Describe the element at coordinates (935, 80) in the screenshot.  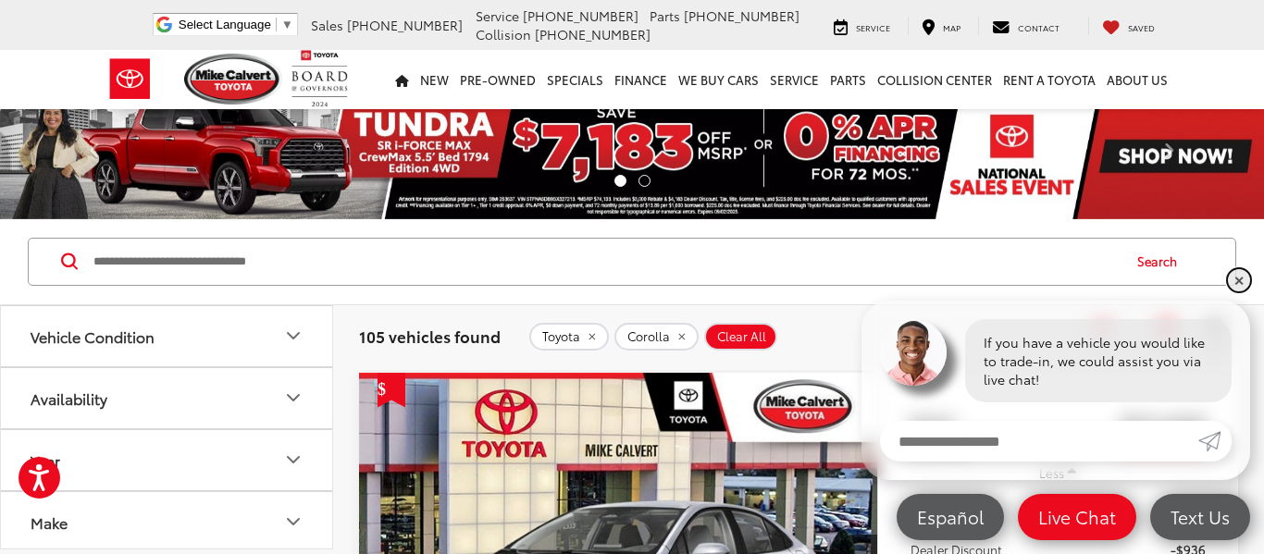
I see `a: Collision Center` at that location.